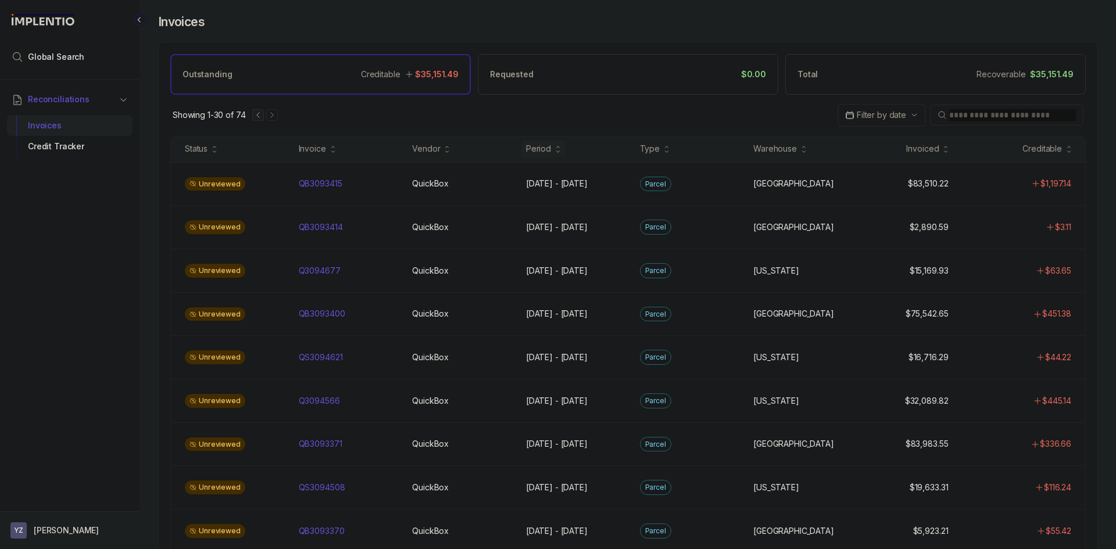  What do you see at coordinates (426, 149) in the screenshot?
I see `div: Vendor` at bounding box center [426, 149].